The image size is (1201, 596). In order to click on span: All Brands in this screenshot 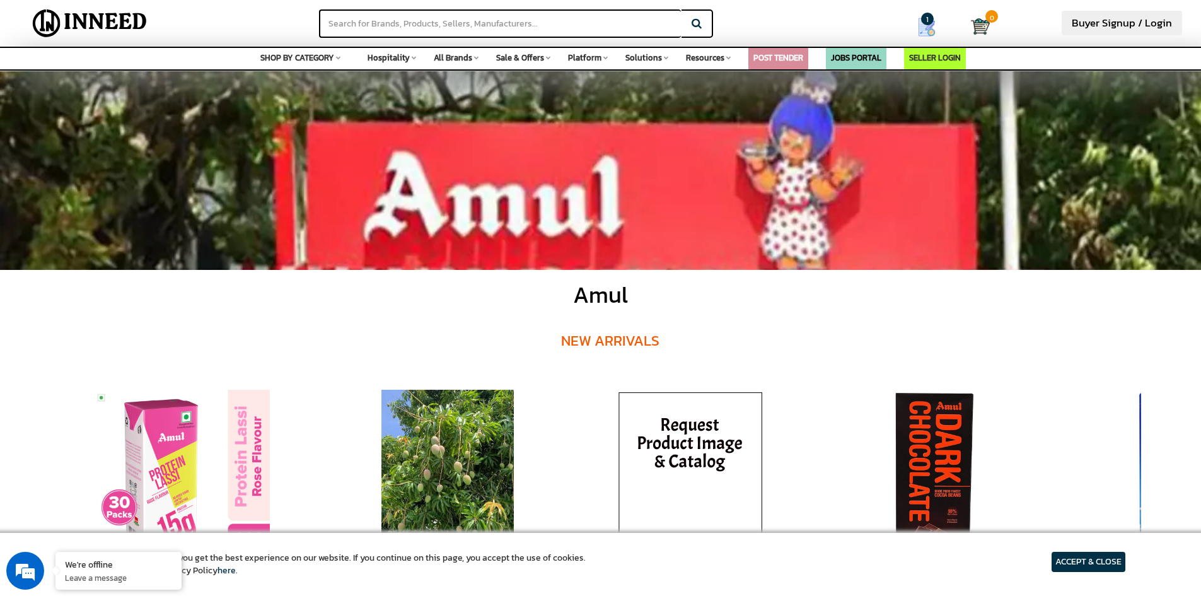, I will do `click(453, 57)`.